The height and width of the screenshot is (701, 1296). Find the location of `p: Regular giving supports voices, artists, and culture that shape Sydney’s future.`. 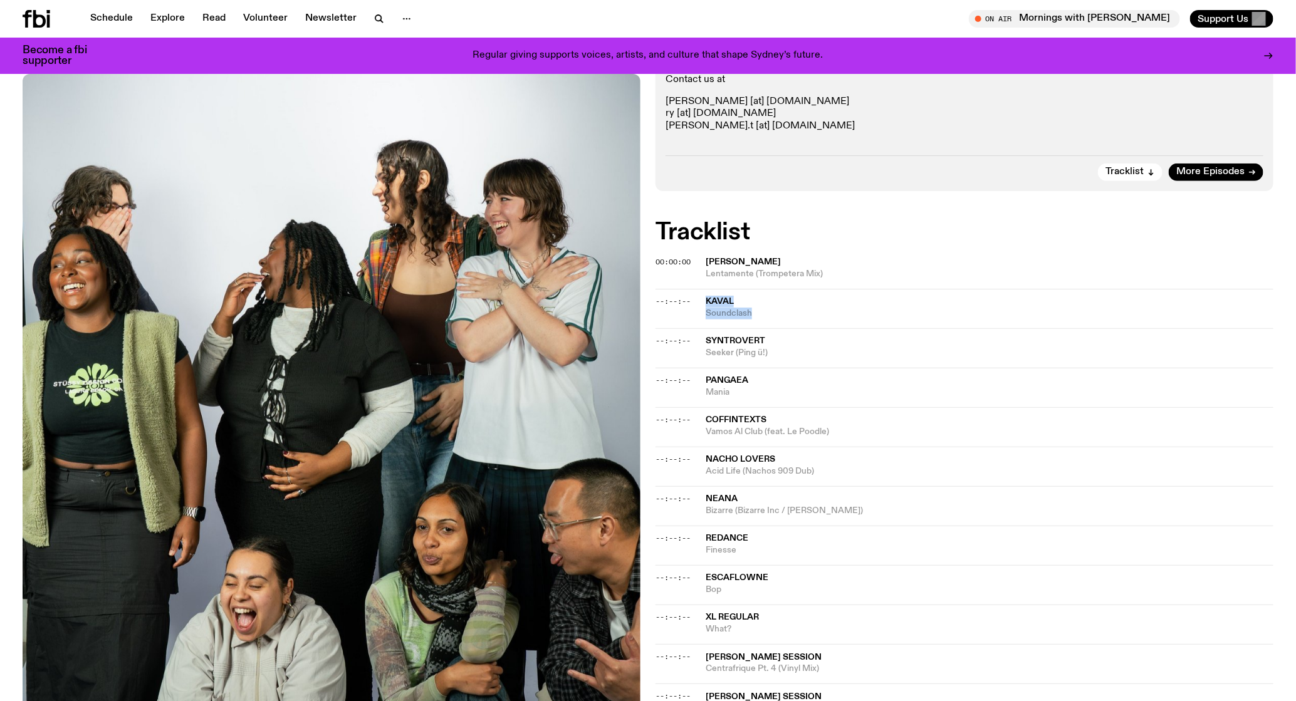

p: Regular giving supports voices, artists, and culture that shape Sydney’s future. is located at coordinates (648, 56).